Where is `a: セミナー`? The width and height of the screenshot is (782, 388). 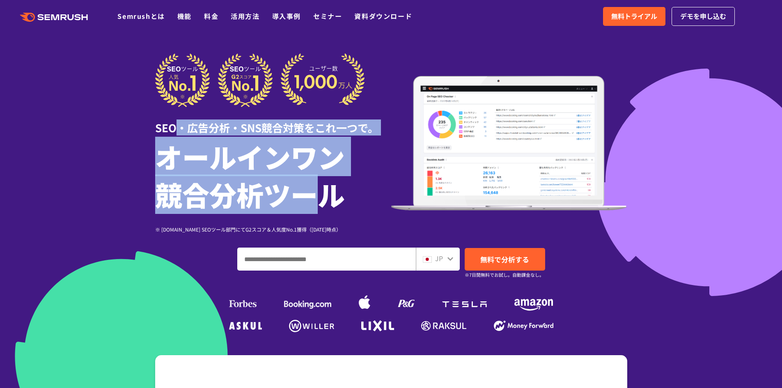 a: セミナー is located at coordinates (328, 16).